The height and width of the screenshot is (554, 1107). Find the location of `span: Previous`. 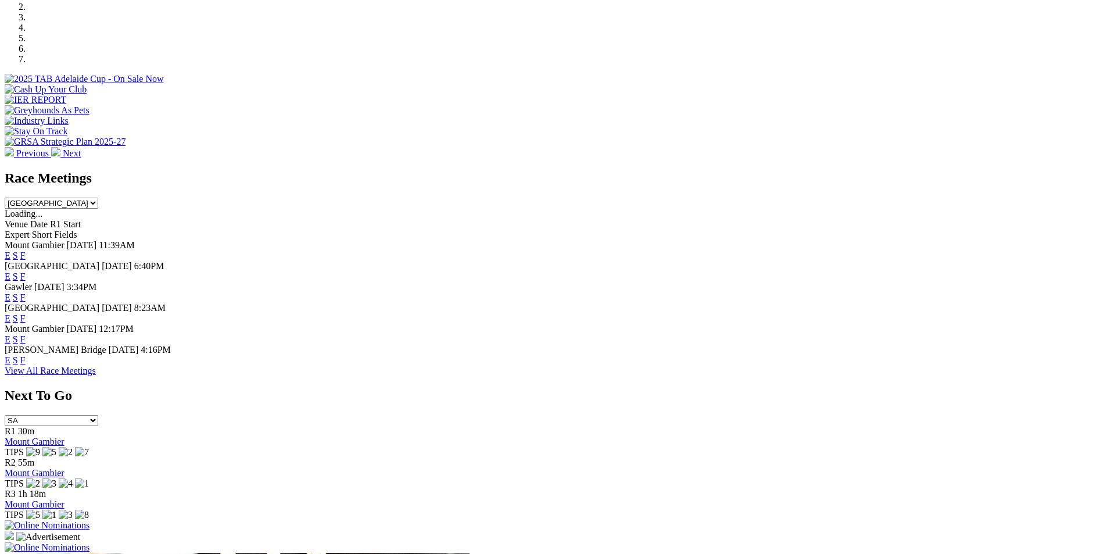

span: Previous is located at coordinates (33, 153).